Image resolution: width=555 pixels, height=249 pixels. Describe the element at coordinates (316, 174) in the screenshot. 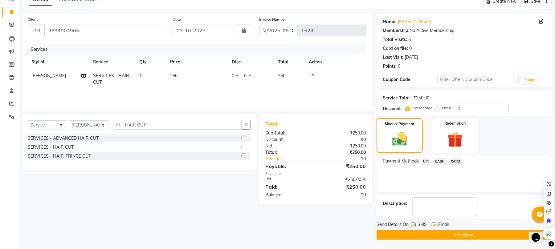

I see `div: Payments` at that location.